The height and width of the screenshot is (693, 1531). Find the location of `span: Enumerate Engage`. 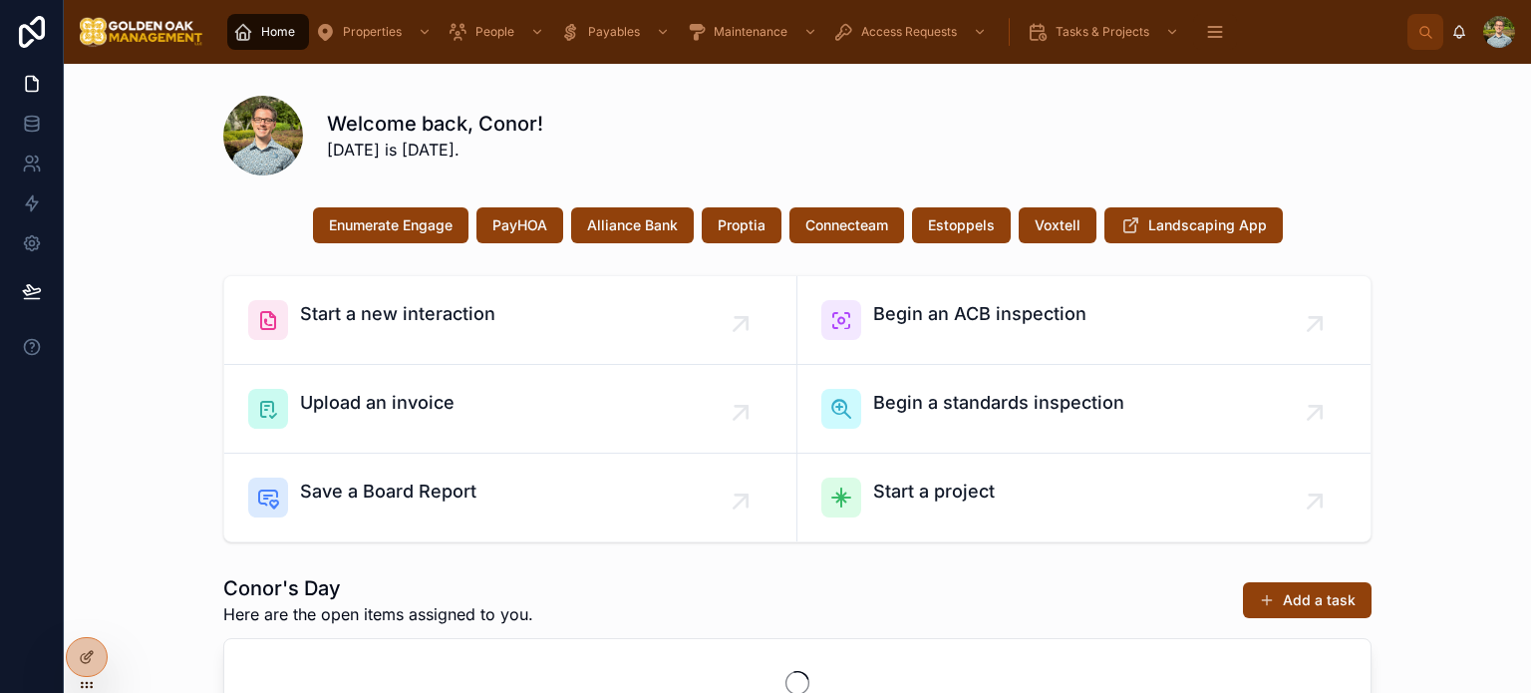

span: Enumerate Engage is located at coordinates (391, 225).